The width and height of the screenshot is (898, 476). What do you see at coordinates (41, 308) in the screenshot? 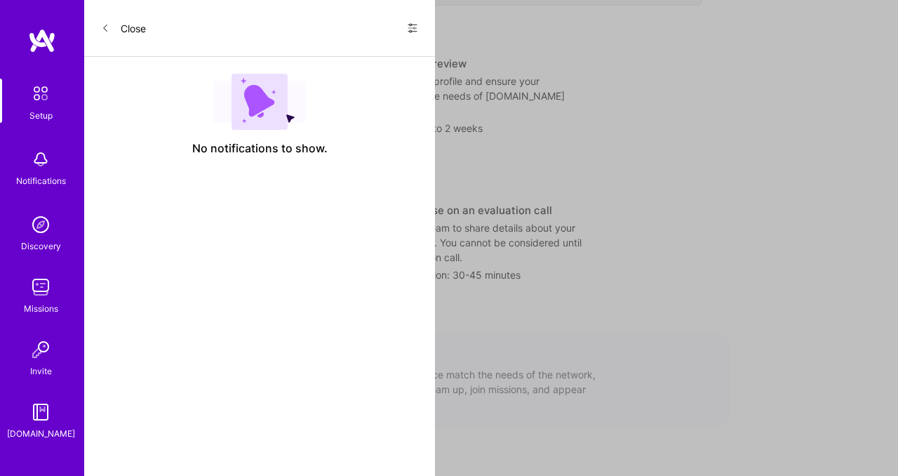
I see `div: Missions` at bounding box center [41, 308].